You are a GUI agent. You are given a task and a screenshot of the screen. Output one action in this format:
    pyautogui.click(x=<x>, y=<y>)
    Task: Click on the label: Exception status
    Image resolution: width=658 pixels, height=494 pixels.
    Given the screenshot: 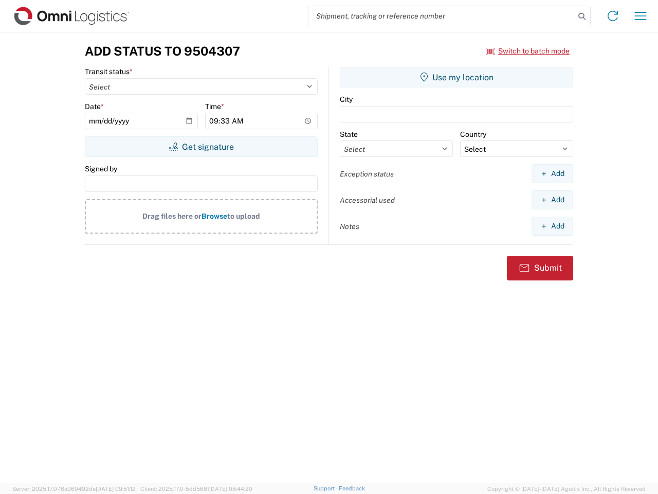 What is the action you would take?
    pyautogui.click(x=367, y=174)
    